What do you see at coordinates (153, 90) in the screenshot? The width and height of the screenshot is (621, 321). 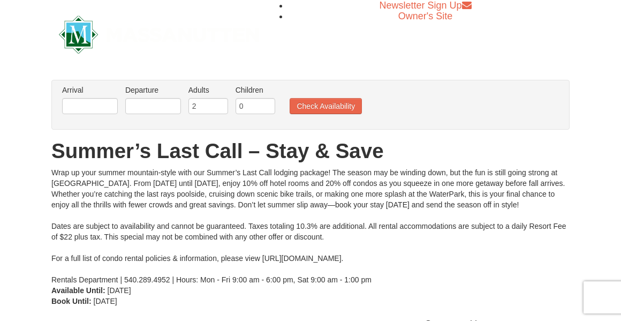 I see `label: Departure` at bounding box center [153, 90].